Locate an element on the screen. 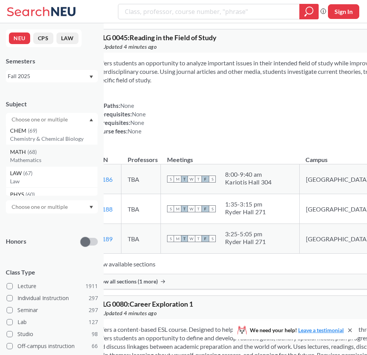  span: PHYS is located at coordinates (18, 194).